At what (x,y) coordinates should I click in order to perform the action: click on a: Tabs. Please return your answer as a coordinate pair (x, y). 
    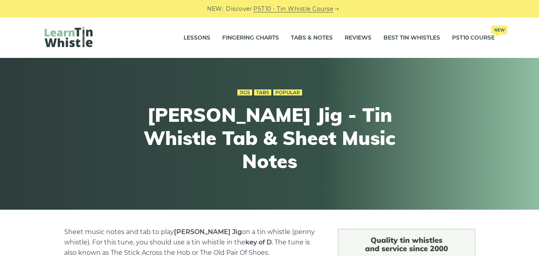
    Looking at the image, I should click on (262, 92).